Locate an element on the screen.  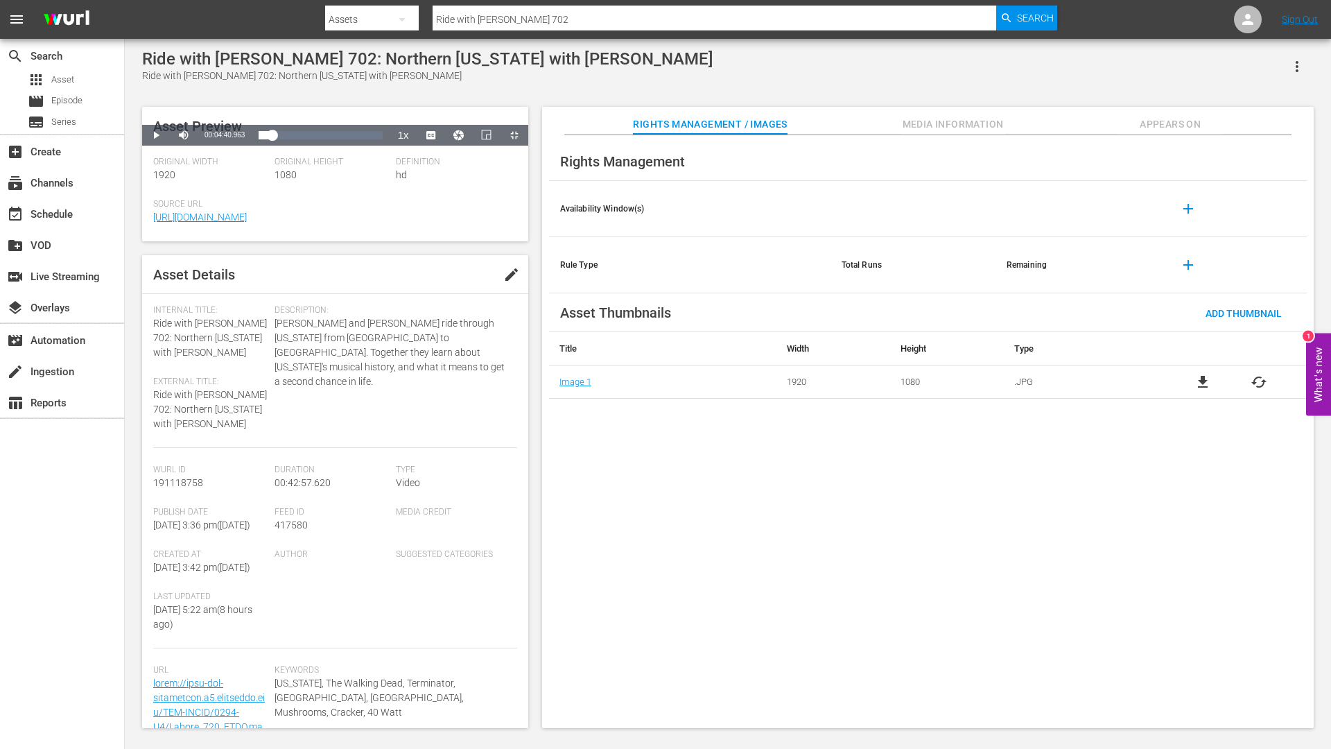
span: file_download is located at coordinates (1203, 382).